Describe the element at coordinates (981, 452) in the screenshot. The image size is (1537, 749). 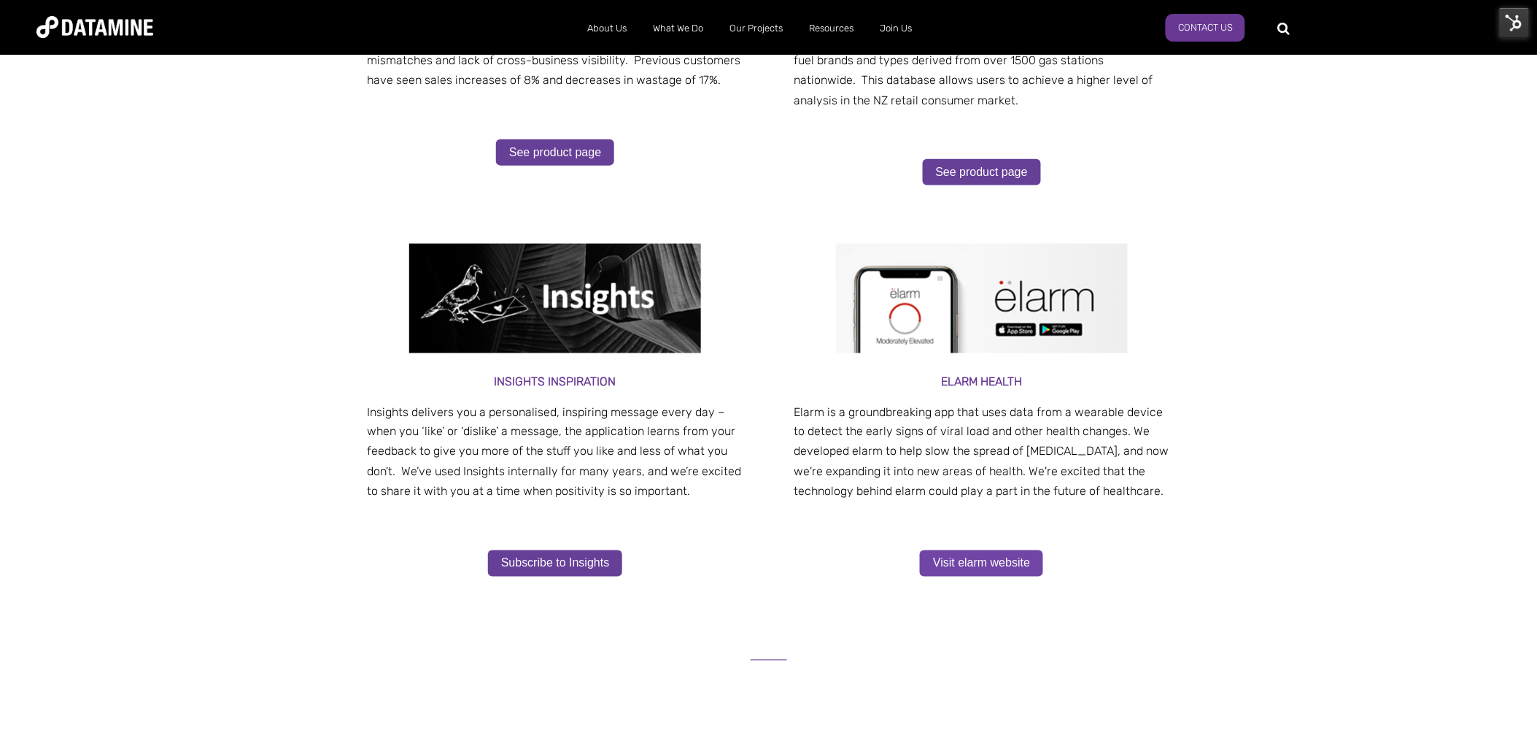
I see `p: Elarm is a groundbreaking app that uses data from a wearable device to detect the early signs of ...` at that location.